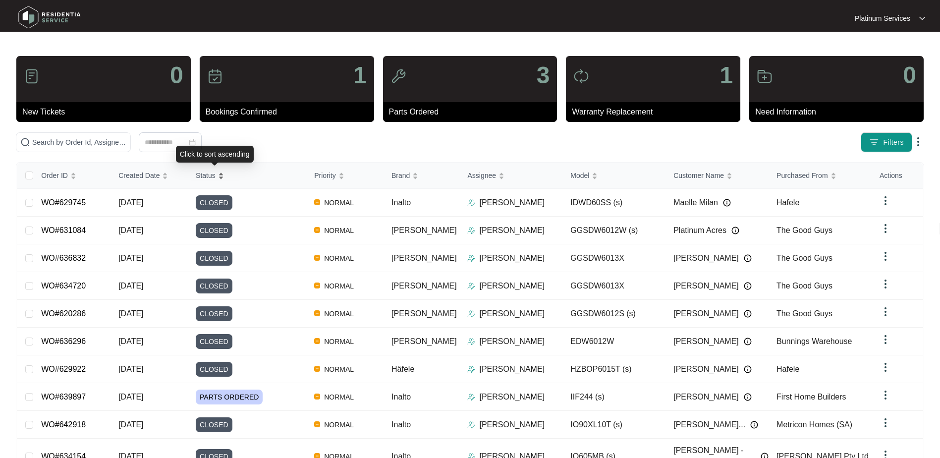 The height and width of the screenshot is (458, 940). Describe the element at coordinates (839, 112) in the screenshot. I see `p: Need Information` at that location.